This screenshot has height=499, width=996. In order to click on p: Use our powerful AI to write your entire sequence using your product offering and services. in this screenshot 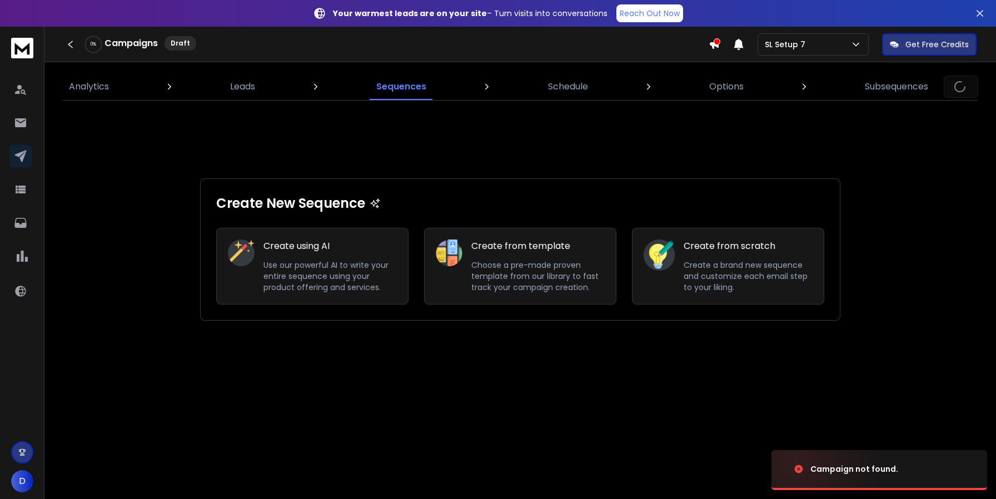, I will do `click(330, 276)`.